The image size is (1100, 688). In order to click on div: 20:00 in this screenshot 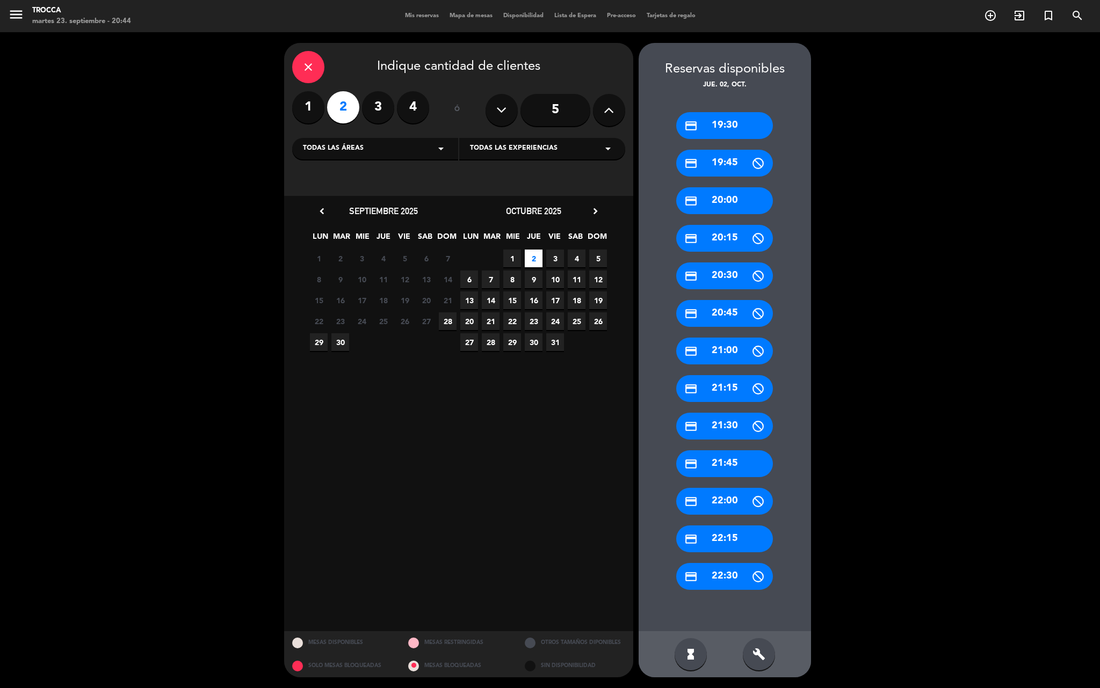, I will do `click(724, 201)`.